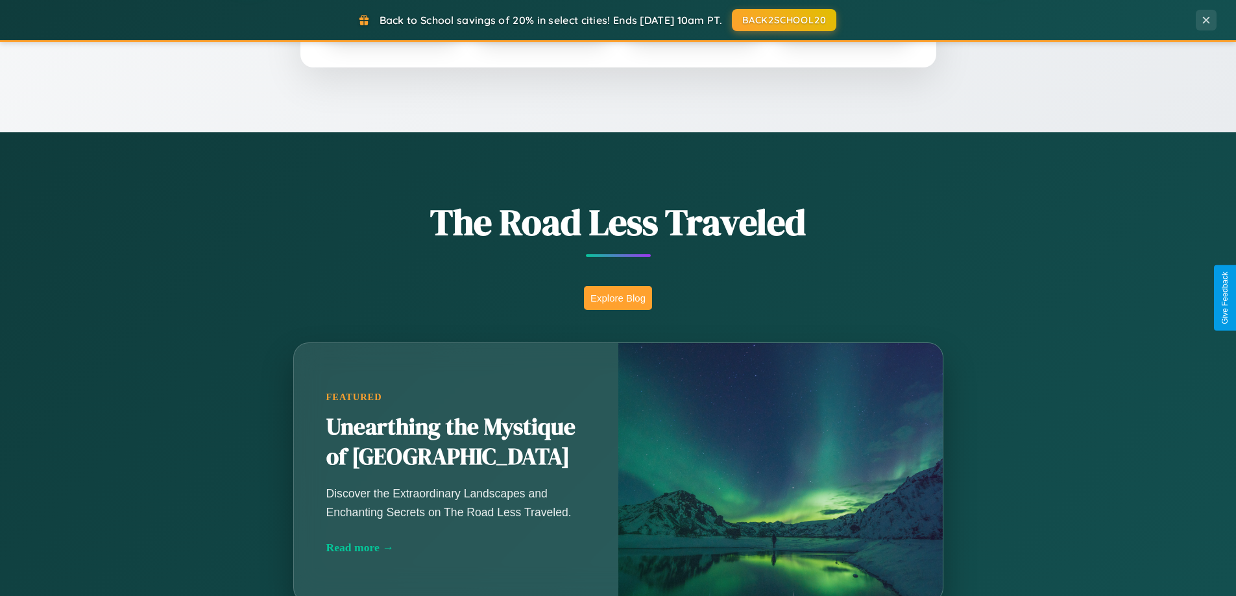 This screenshot has width=1236, height=596. What do you see at coordinates (456, 548) in the screenshot?
I see `div: Read more →` at bounding box center [456, 548].